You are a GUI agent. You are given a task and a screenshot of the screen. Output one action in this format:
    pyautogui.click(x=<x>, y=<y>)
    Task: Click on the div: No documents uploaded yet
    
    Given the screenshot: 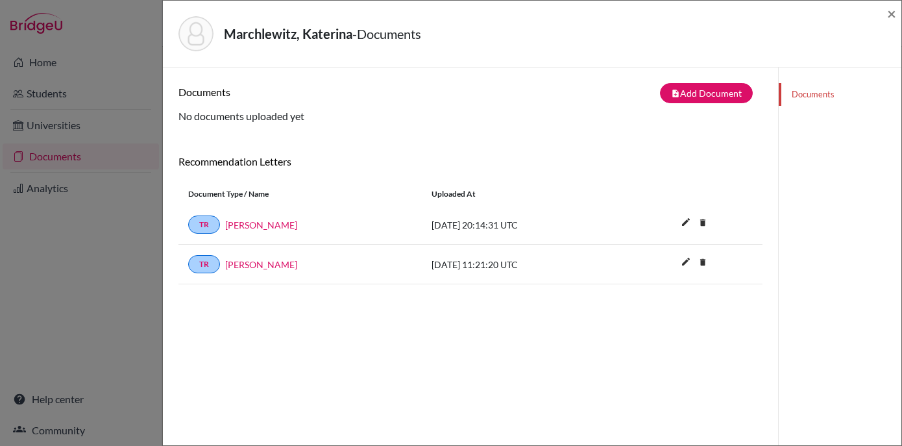 What is the action you would take?
    pyautogui.click(x=471, y=103)
    